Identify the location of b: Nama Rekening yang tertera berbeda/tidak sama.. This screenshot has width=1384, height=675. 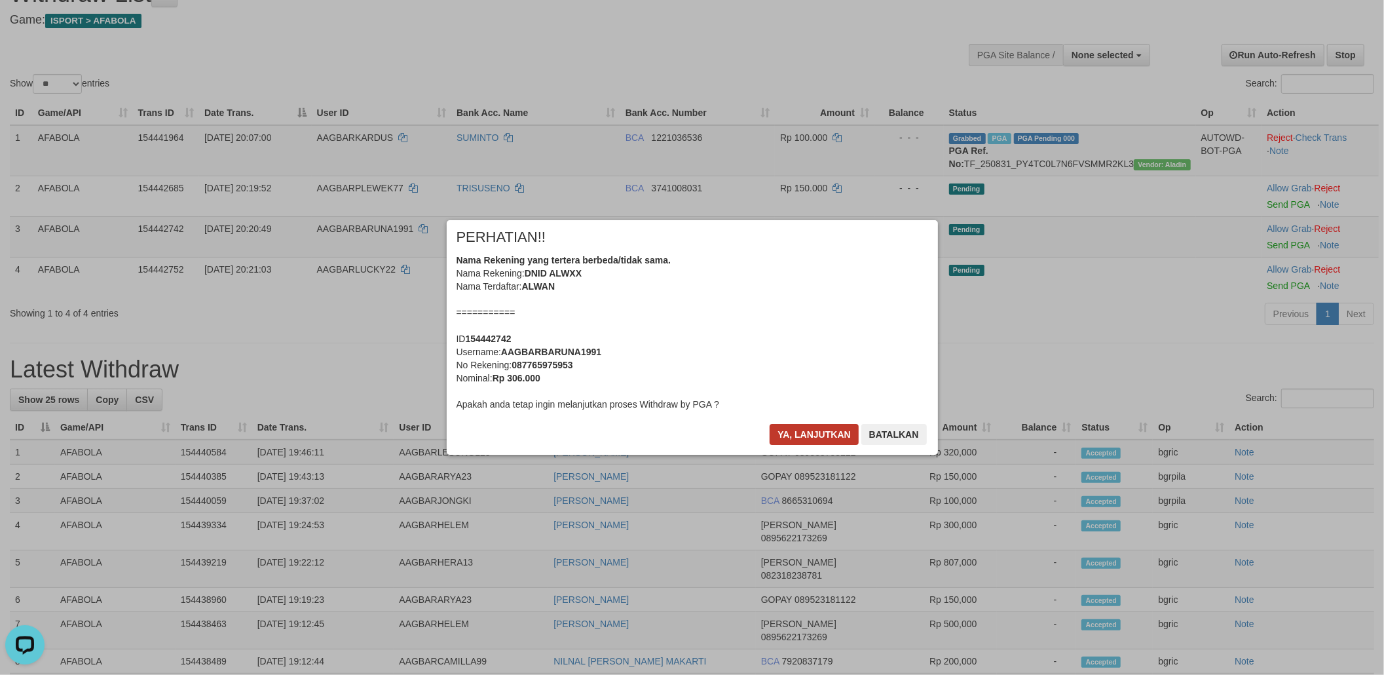
(564, 260).